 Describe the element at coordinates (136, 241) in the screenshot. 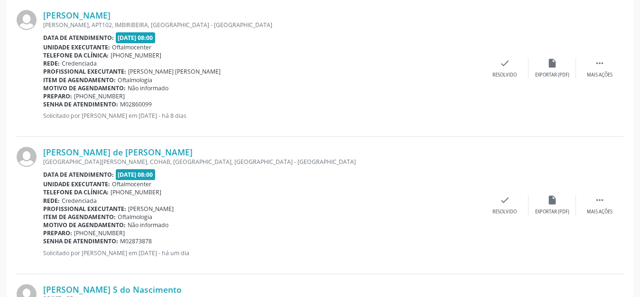

I see `span: M02873878` at that location.